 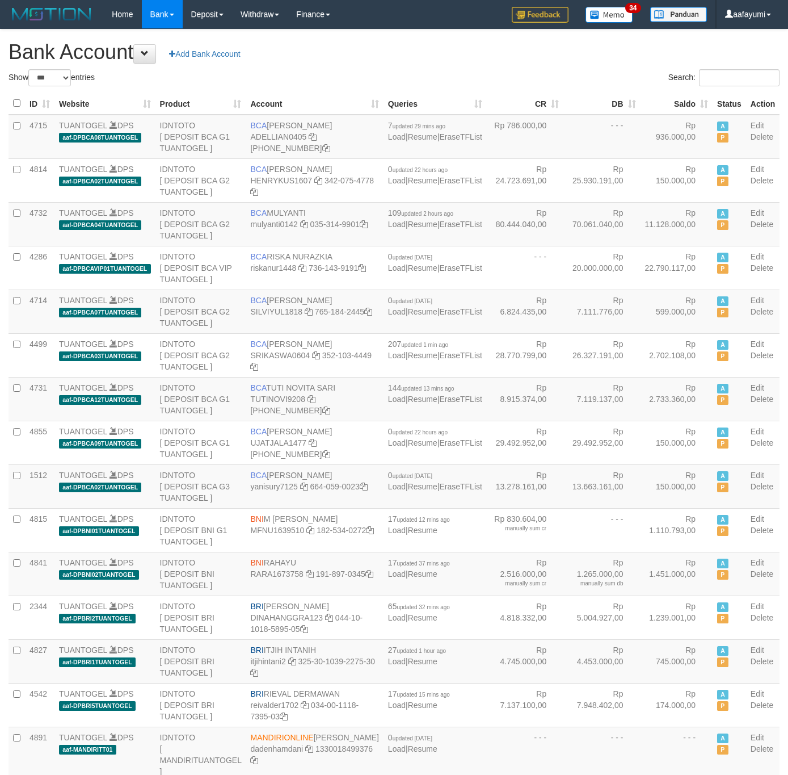 What do you see at coordinates (677, 224) in the screenshot?
I see `td: Rp 11.128.000,00` at bounding box center [677, 224].